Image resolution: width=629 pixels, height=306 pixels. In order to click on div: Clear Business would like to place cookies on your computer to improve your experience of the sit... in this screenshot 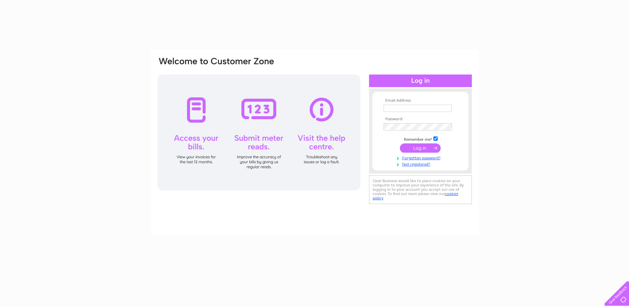, I will do `click(420, 190)`.